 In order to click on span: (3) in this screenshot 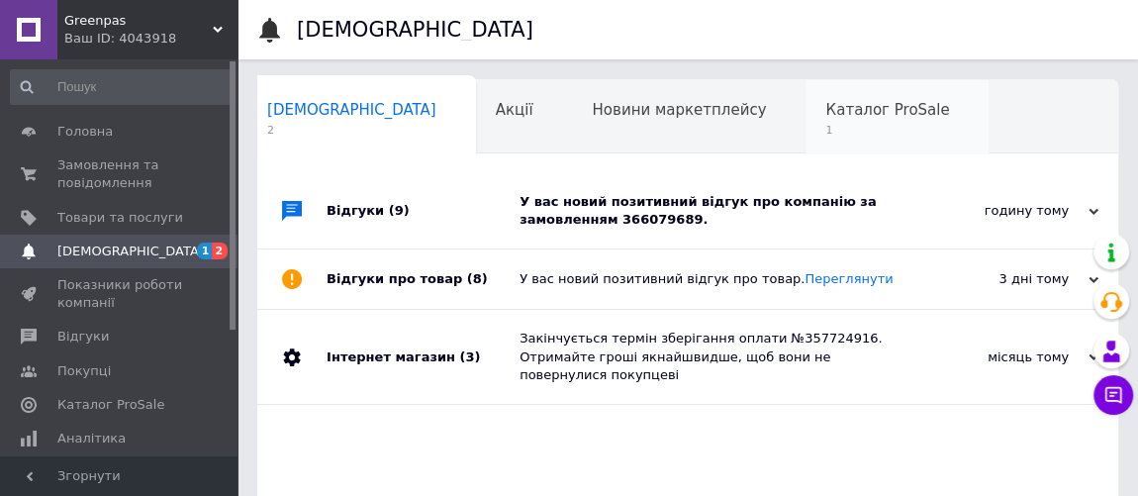, I will do `click(469, 356)`.